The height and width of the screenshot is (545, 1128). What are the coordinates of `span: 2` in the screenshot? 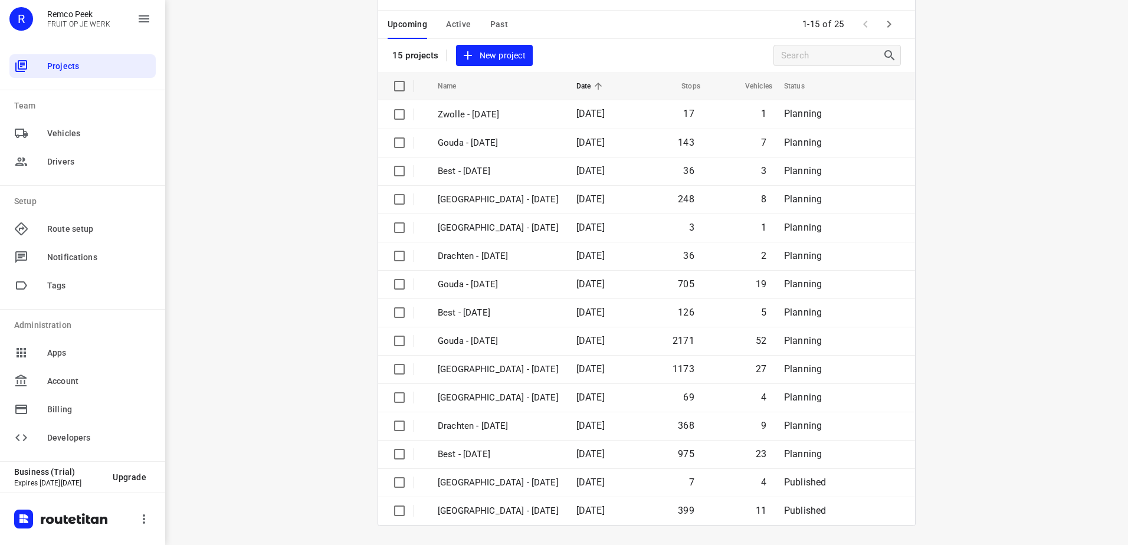 It's located at (764, 255).